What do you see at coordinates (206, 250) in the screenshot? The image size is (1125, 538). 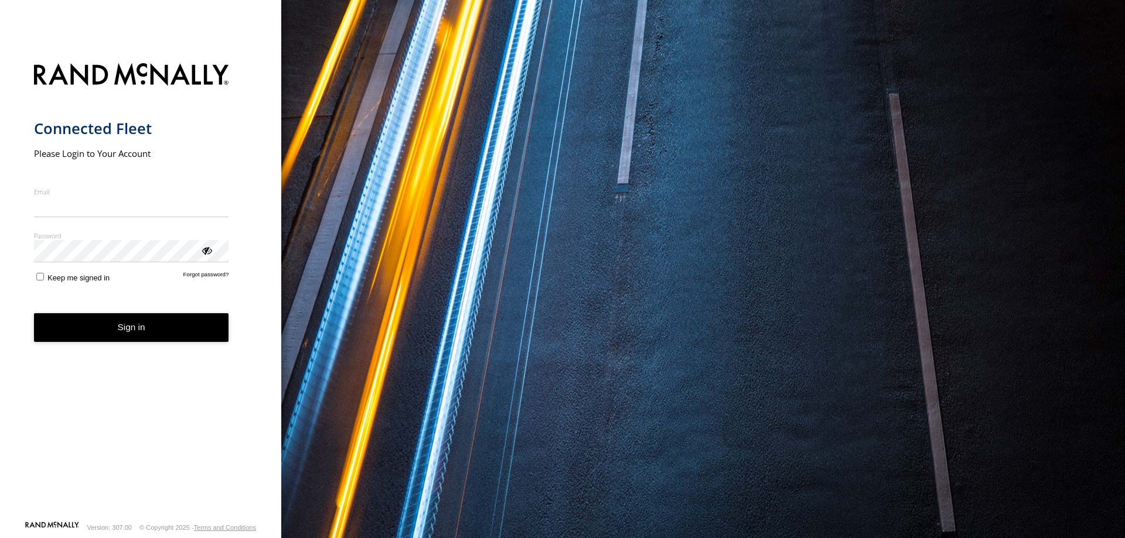 I see `div: ViewPassword` at bounding box center [206, 250].